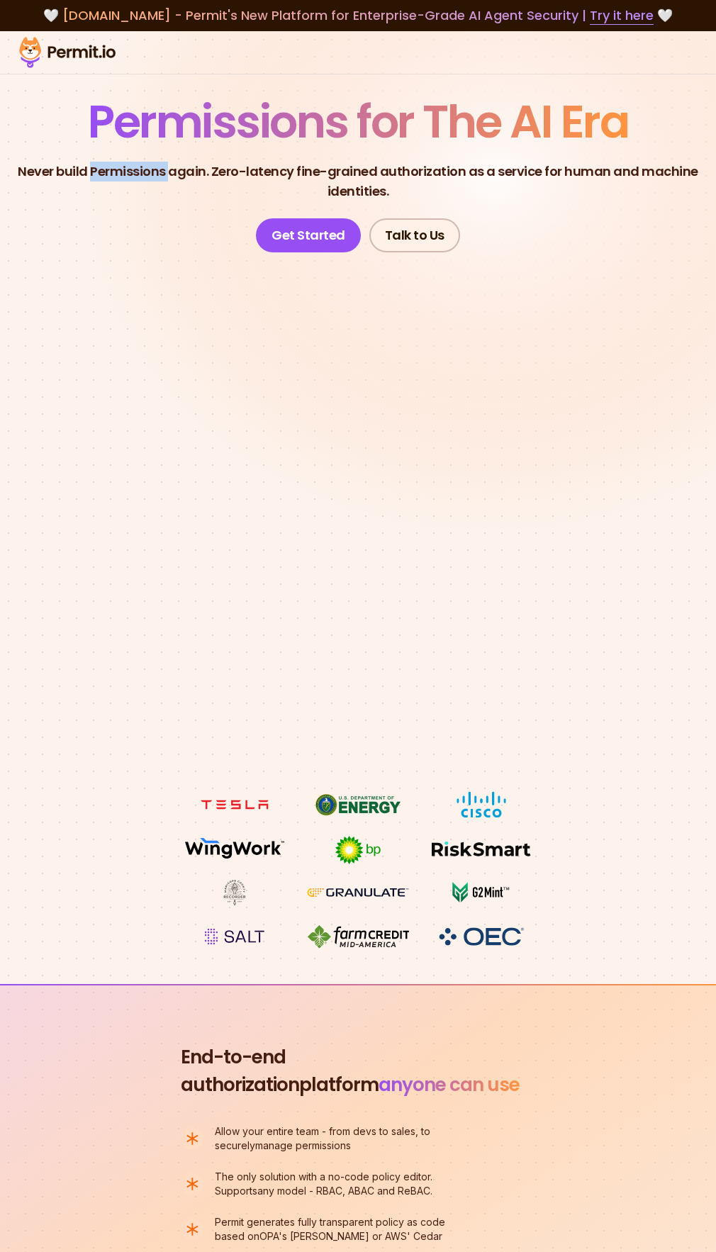  Describe the element at coordinates (308, 235) in the screenshot. I see `a: Get Started` at that location.